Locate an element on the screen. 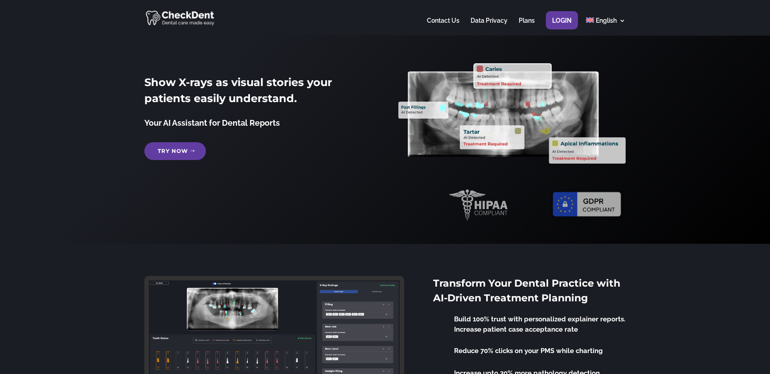 The height and width of the screenshot is (374, 770). span: Transform Your Dental Practice with AI-Driven Treatment Planning is located at coordinates (527, 291).